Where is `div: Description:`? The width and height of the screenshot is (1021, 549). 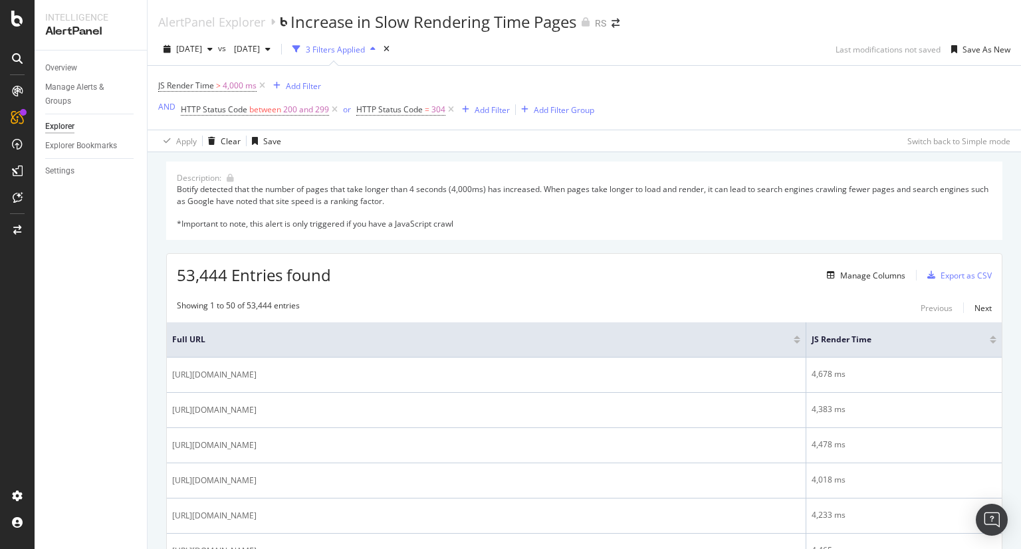 div: Description: is located at coordinates (199, 178).